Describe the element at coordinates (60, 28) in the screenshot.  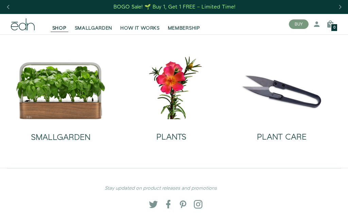
I see `span: SHOP` at that location.